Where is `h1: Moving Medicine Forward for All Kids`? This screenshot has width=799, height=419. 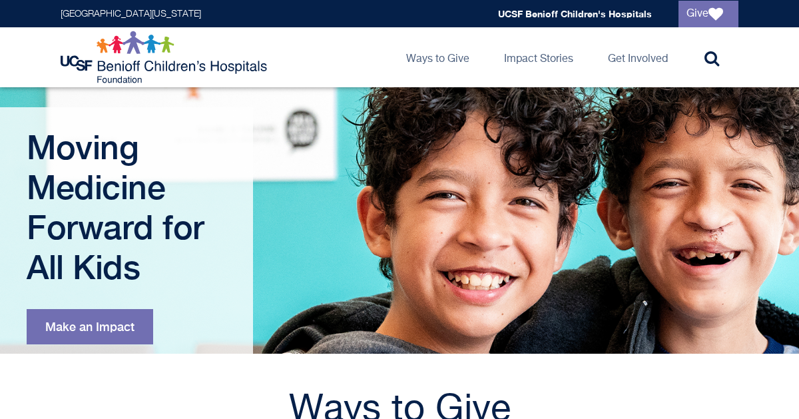
h1: Moving Medicine Forward for All Kids is located at coordinates (128, 207).